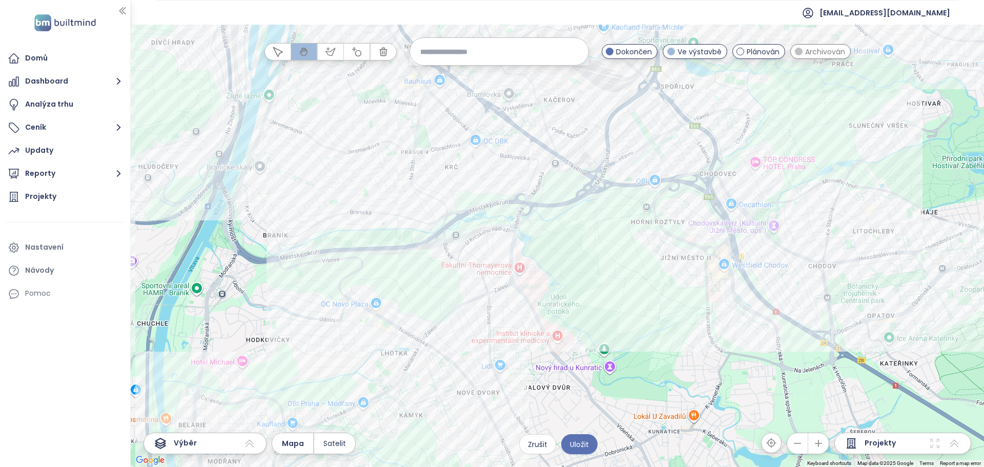 This screenshot has height=467, width=984. I want to click on a: Report a map error, so click(960, 463).